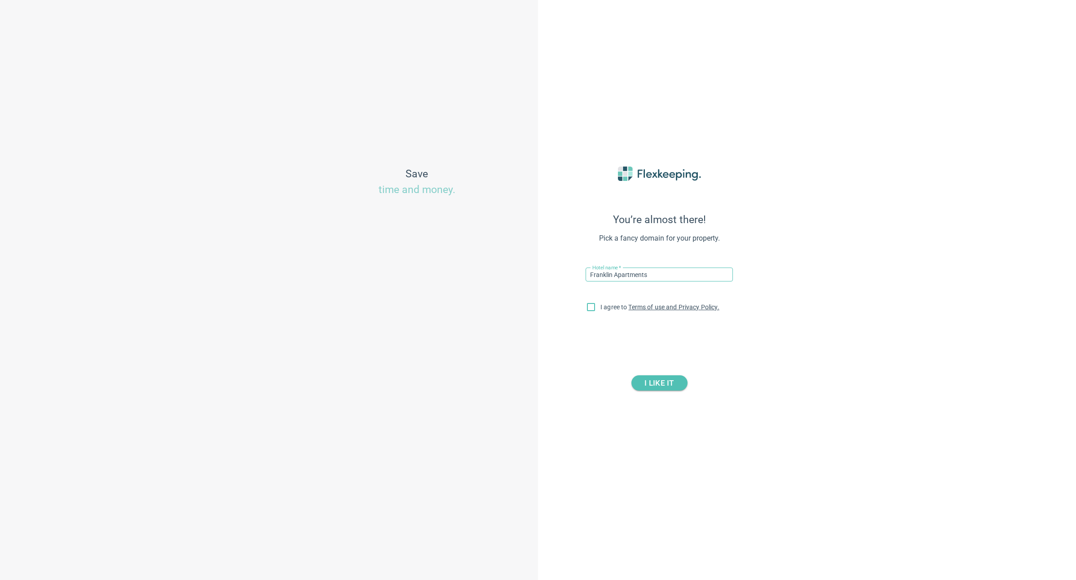 This screenshot has width=1076, height=580. I want to click on span: Pick a fancy domain for your property., so click(659, 238).